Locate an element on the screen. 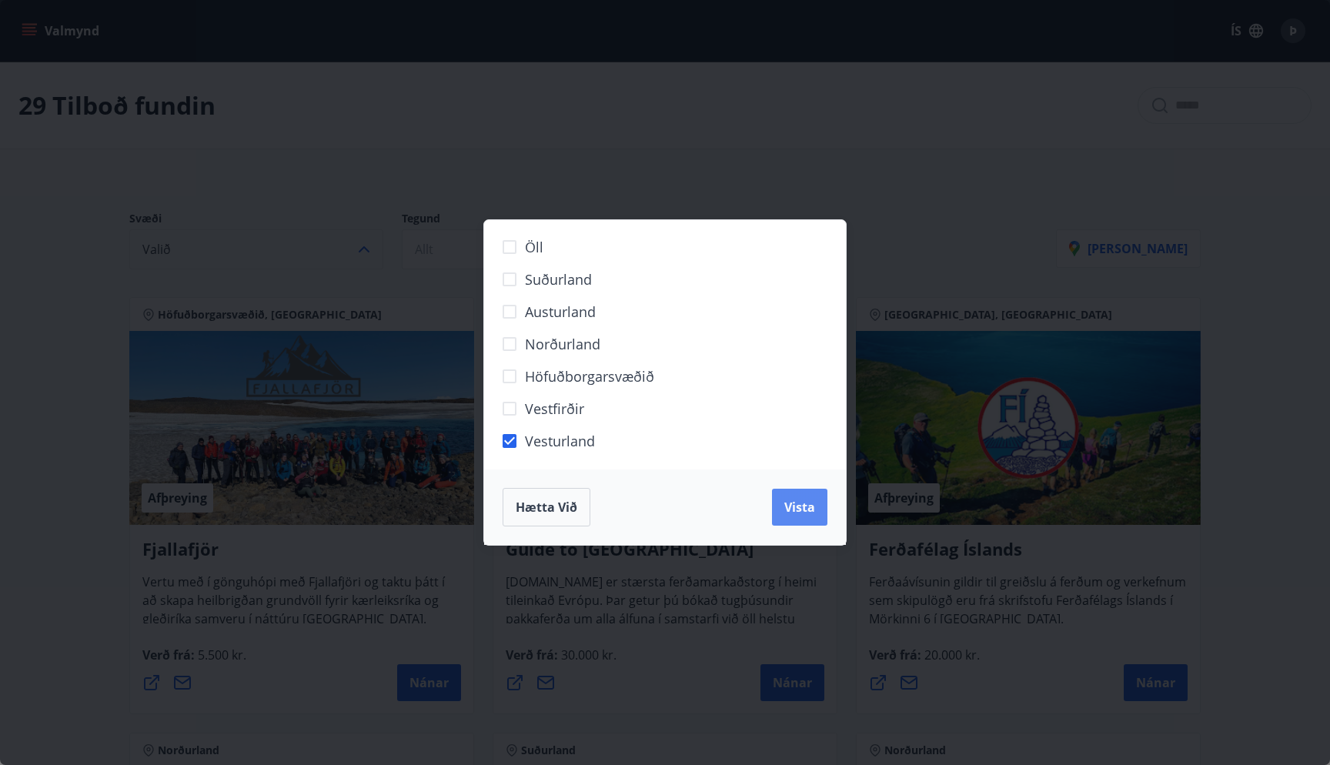  span: Suðurland is located at coordinates (558, 279).